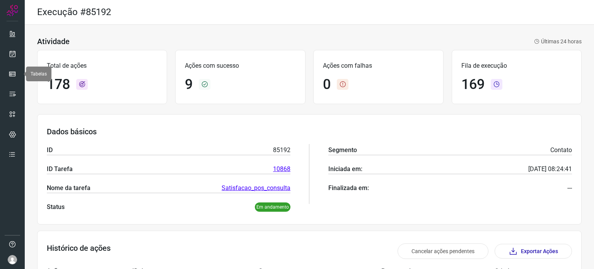 This screenshot has width=594, height=269. Describe the element at coordinates (561, 150) in the screenshot. I see `p: Contato` at that location.